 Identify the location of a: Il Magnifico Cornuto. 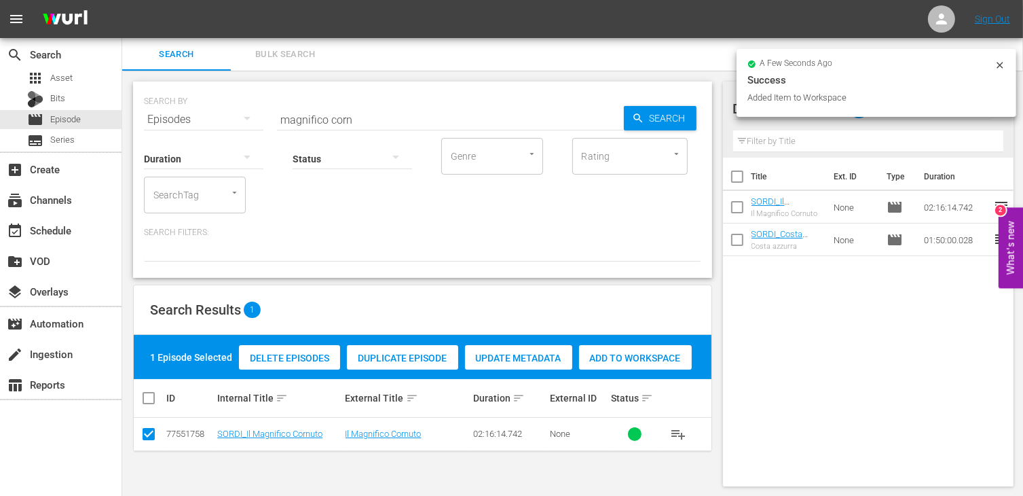
(384, 433).